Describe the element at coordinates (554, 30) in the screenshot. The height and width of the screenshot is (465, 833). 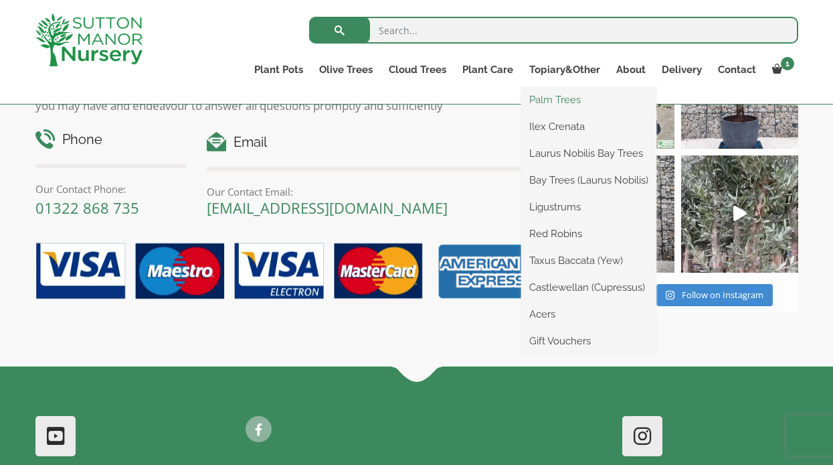
I see `input: Search...` at that location.